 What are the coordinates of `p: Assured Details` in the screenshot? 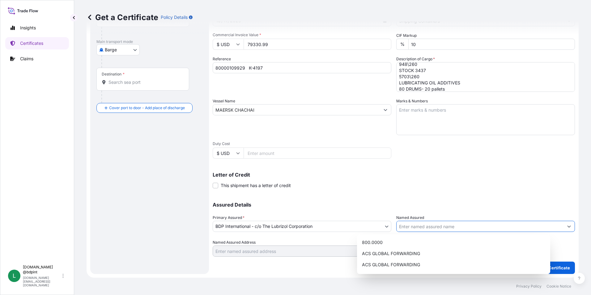 It's located at (394, 205).